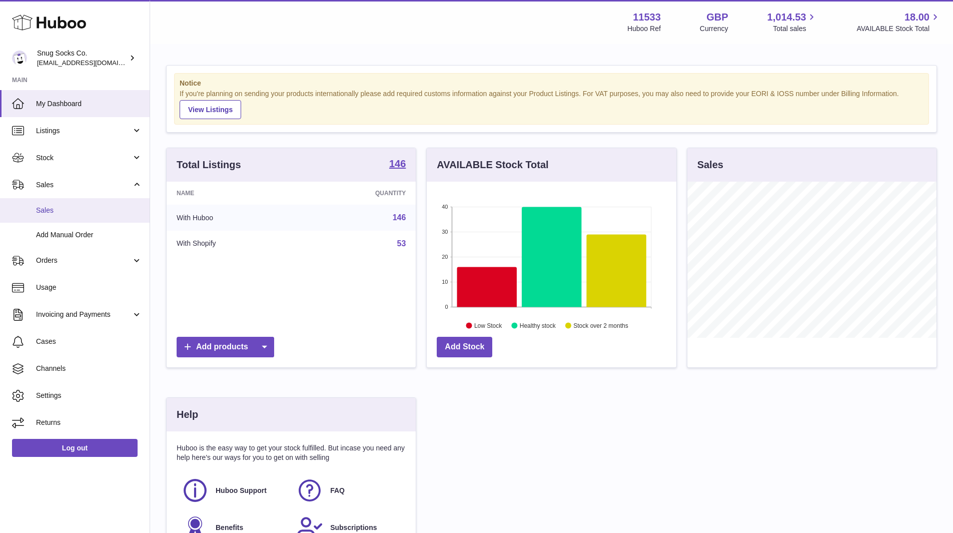 Image resolution: width=953 pixels, height=533 pixels. I want to click on div: If you're planning on sending your products internationally please add required customs informati..., so click(551, 104).